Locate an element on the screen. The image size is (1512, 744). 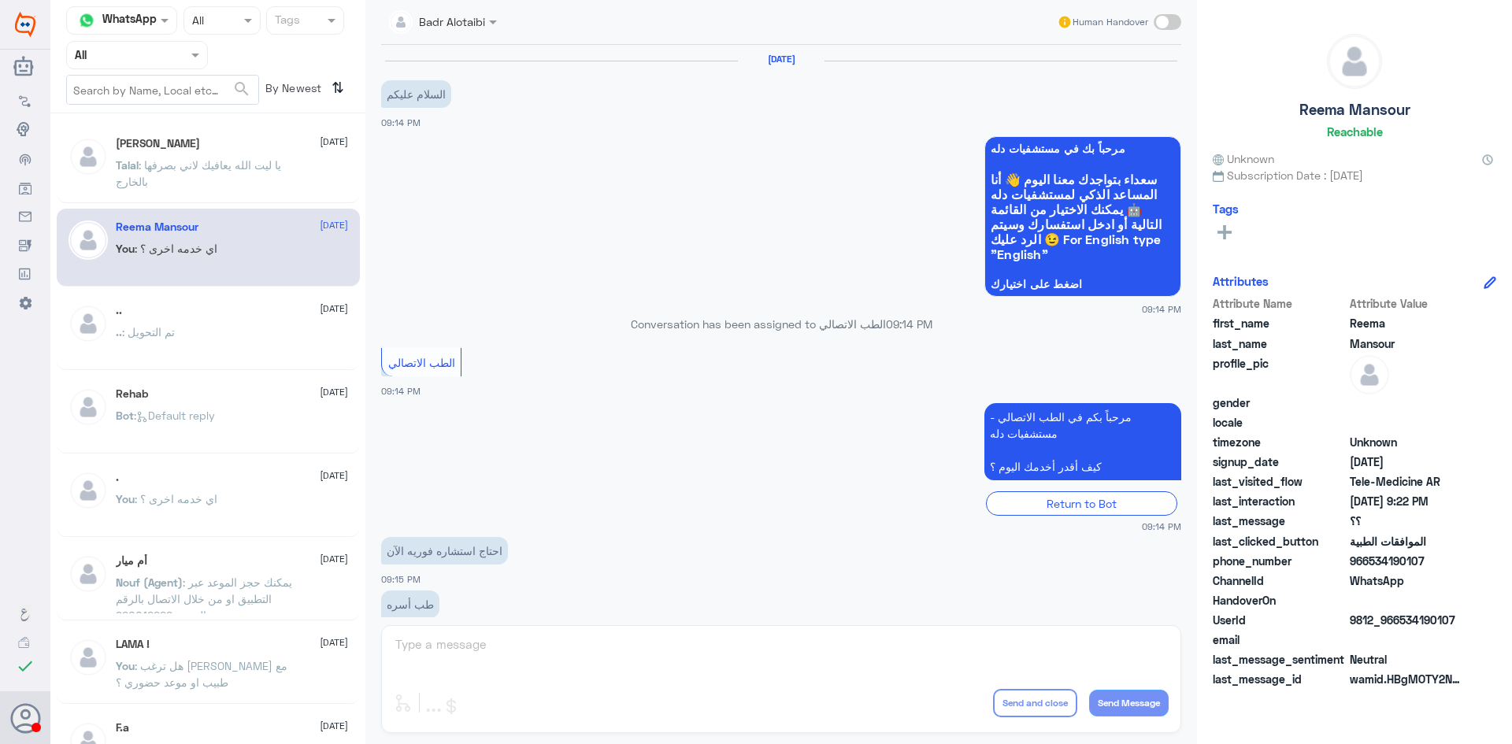
i: check is located at coordinates (25, 666).